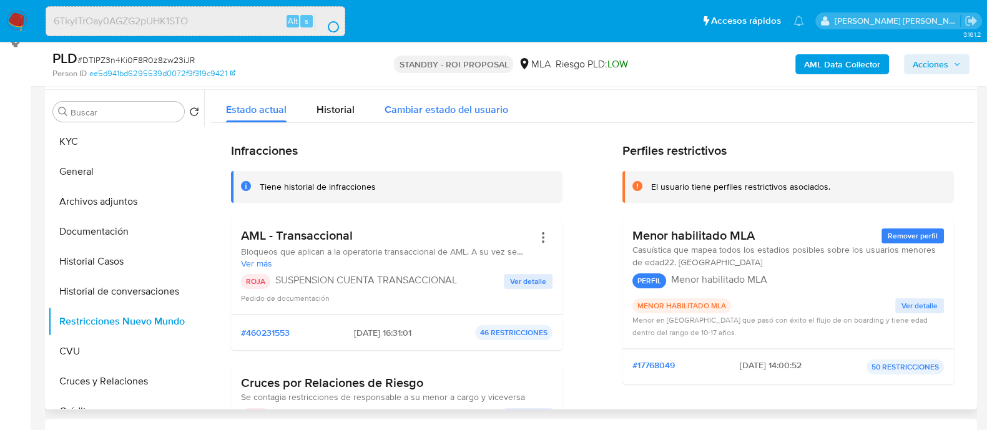 The height and width of the screenshot is (430, 987). What do you see at coordinates (126, 321) in the screenshot?
I see `button: Restricciones Nuevo Mundo` at bounding box center [126, 321].